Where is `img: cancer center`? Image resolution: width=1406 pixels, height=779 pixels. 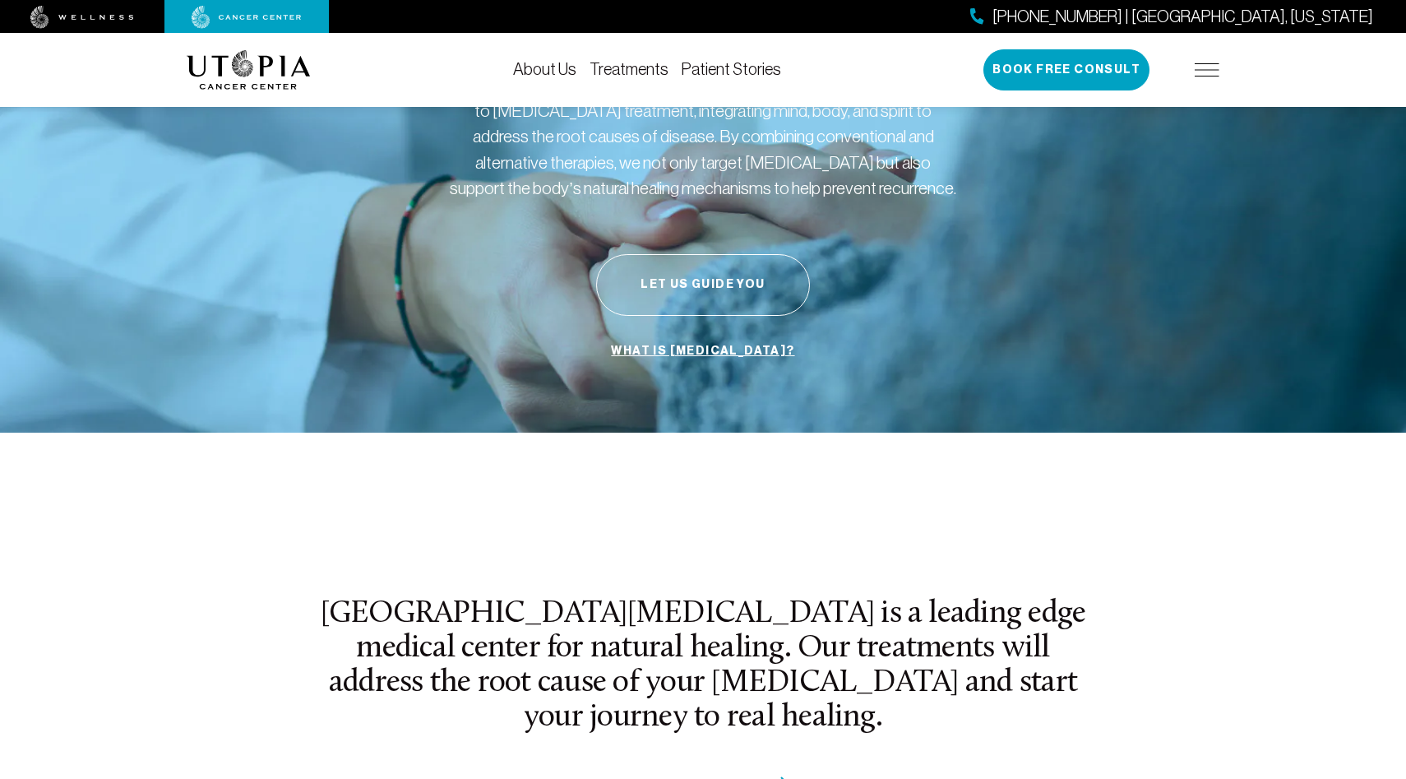 img: cancer center is located at coordinates (247, 17).